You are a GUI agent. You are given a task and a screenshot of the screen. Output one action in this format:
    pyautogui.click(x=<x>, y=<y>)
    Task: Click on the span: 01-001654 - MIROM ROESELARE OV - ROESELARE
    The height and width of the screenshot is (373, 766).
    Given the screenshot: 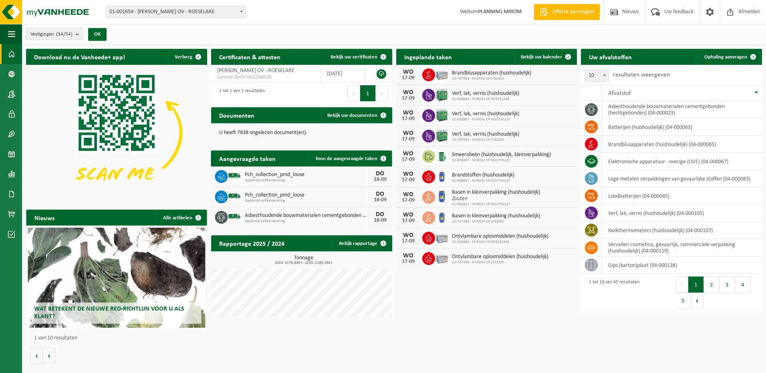 What is the action you would take?
    pyautogui.click(x=176, y=12)
    